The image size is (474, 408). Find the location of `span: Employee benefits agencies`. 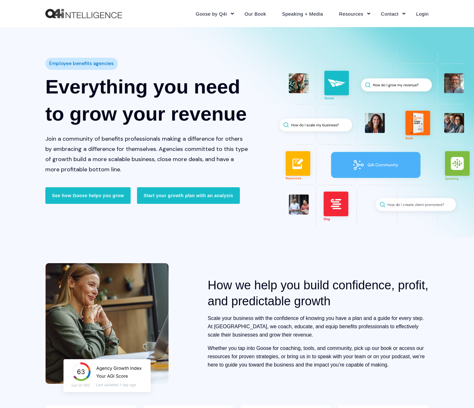

span: Employee benefits agencies is located at coordinates (81, 64).